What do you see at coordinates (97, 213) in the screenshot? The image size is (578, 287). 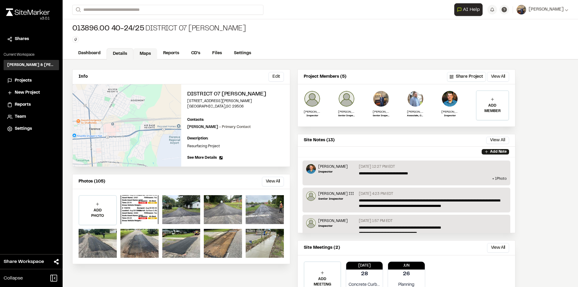 I see `p: ADD PHOTO` at bounding box center [97, 213].